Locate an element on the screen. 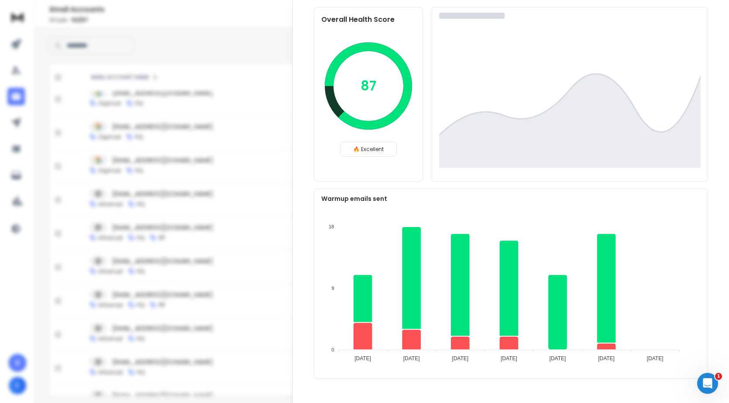 Image resolution: width=729 pixels, height=403 pixels. h2: Overall Health Score is located at coordinates (369, 20).